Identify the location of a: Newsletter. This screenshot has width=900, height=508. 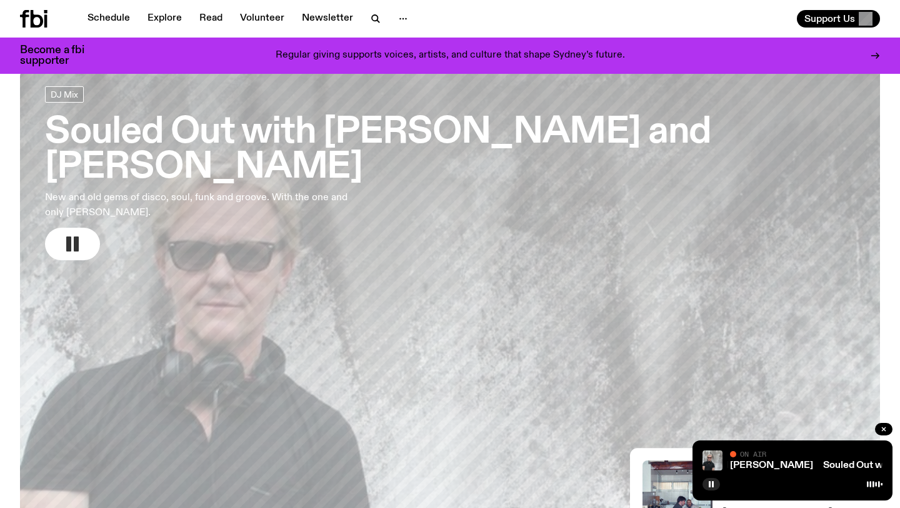
(328, 19).